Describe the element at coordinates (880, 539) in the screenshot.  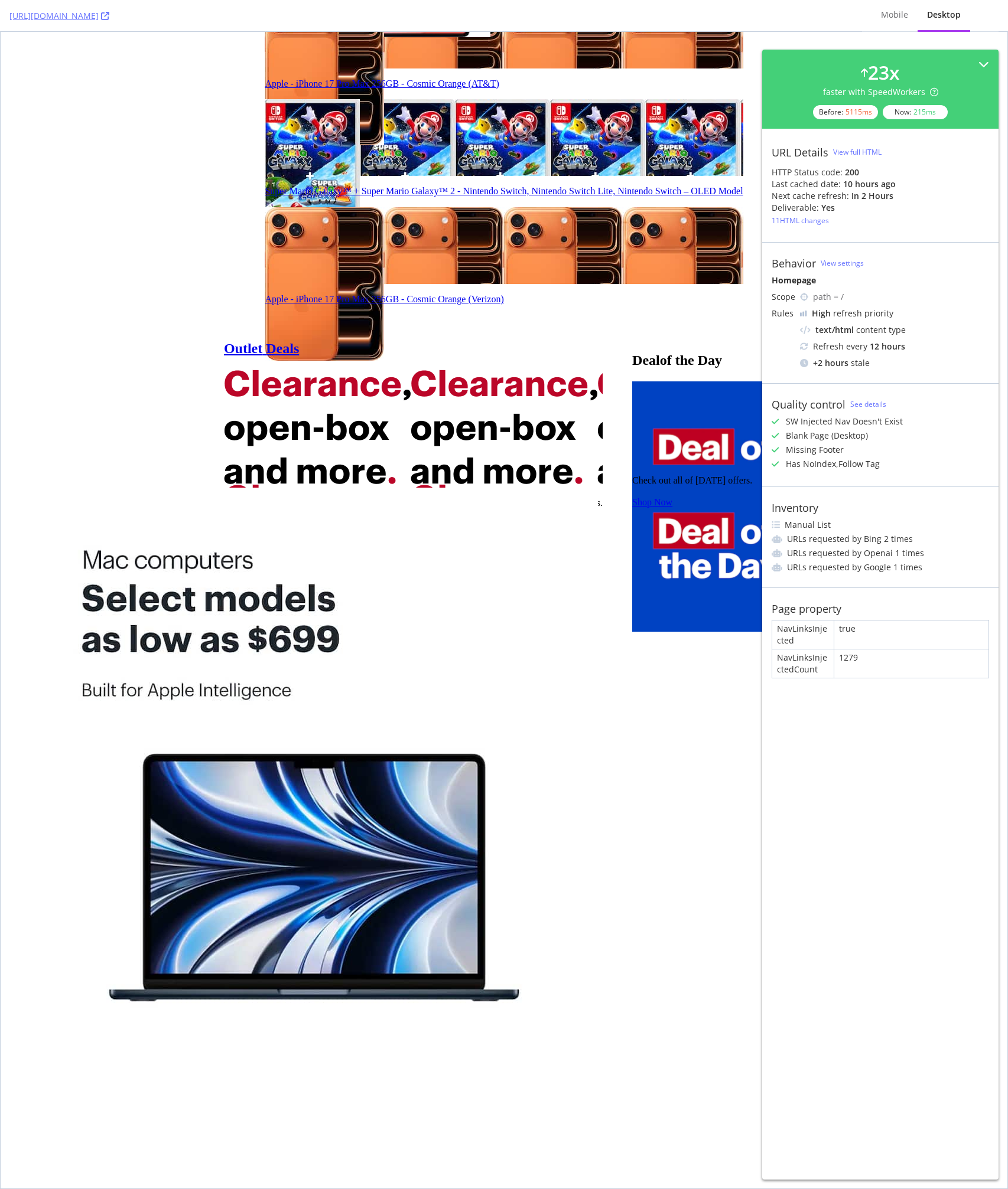
I see `li: URLs requested by Bing 2 times` at that location.